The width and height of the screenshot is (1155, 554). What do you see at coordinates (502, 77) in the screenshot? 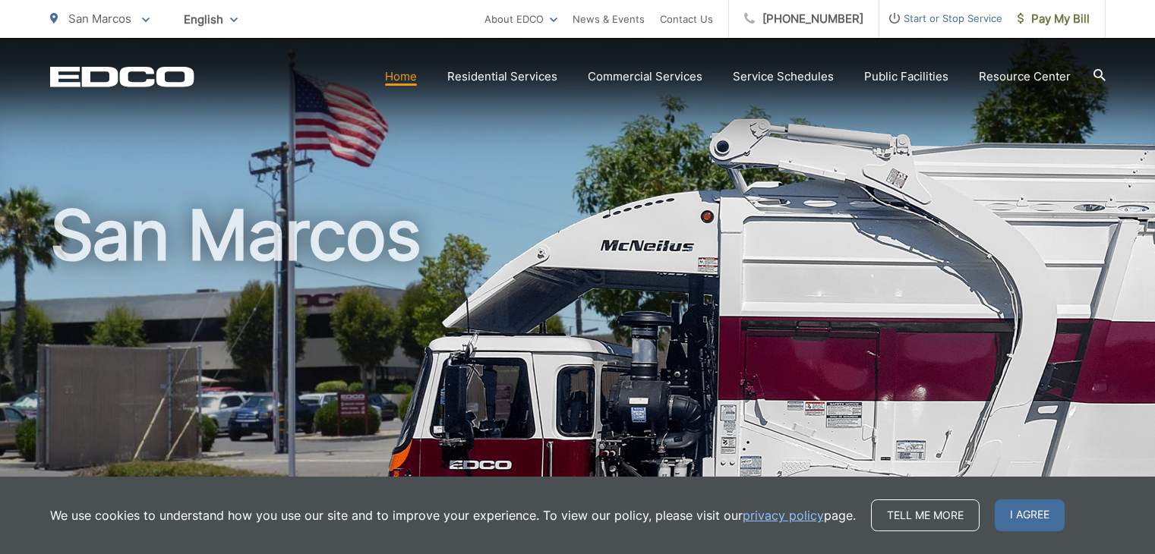
I see `a: Residential Services` at bounding box center [502, 77].